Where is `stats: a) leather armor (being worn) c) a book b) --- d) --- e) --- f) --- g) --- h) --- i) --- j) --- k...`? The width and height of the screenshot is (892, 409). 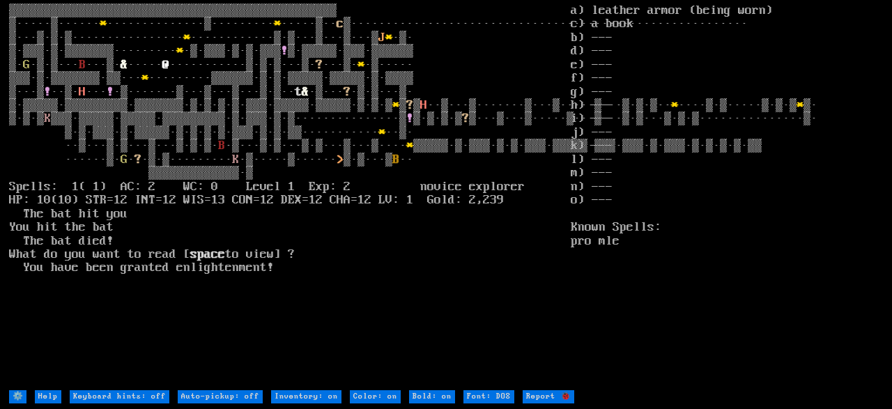 stats: a) leather armor (being worn) c) a book b) --- d) --- e) --- f) --- g) --- h) --- i) --- j) --- k... is located at coordinates (726, 196).